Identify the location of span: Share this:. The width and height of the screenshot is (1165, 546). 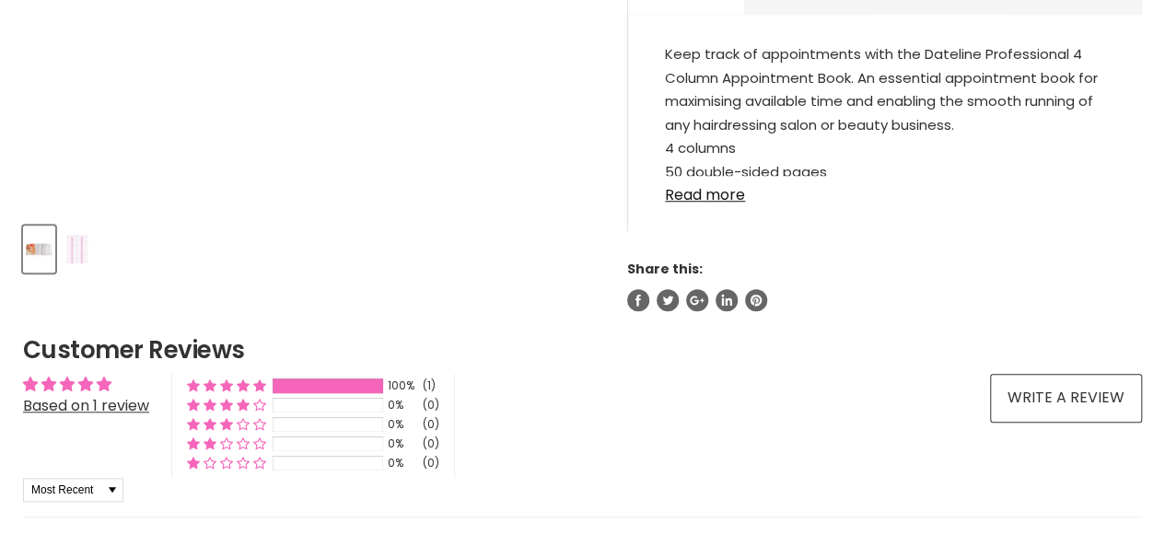
(665, 269).